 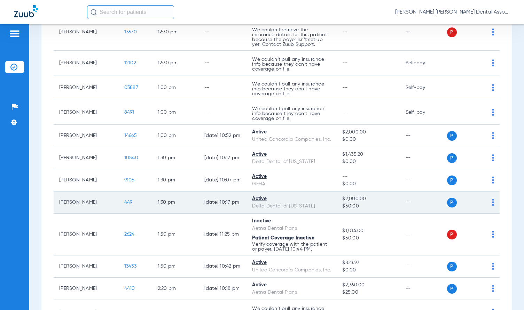 What do you see at coordinates (15, 34) in the screenshot?
I see `img: hamburger-icon` at bounding box center [15, 34].